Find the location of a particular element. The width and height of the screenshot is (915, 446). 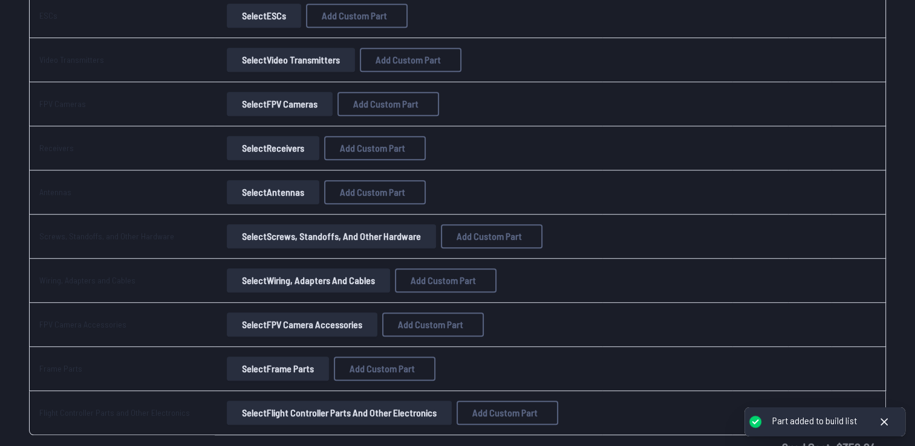

button: SelectAntennas is located at coordinates (273, 192).